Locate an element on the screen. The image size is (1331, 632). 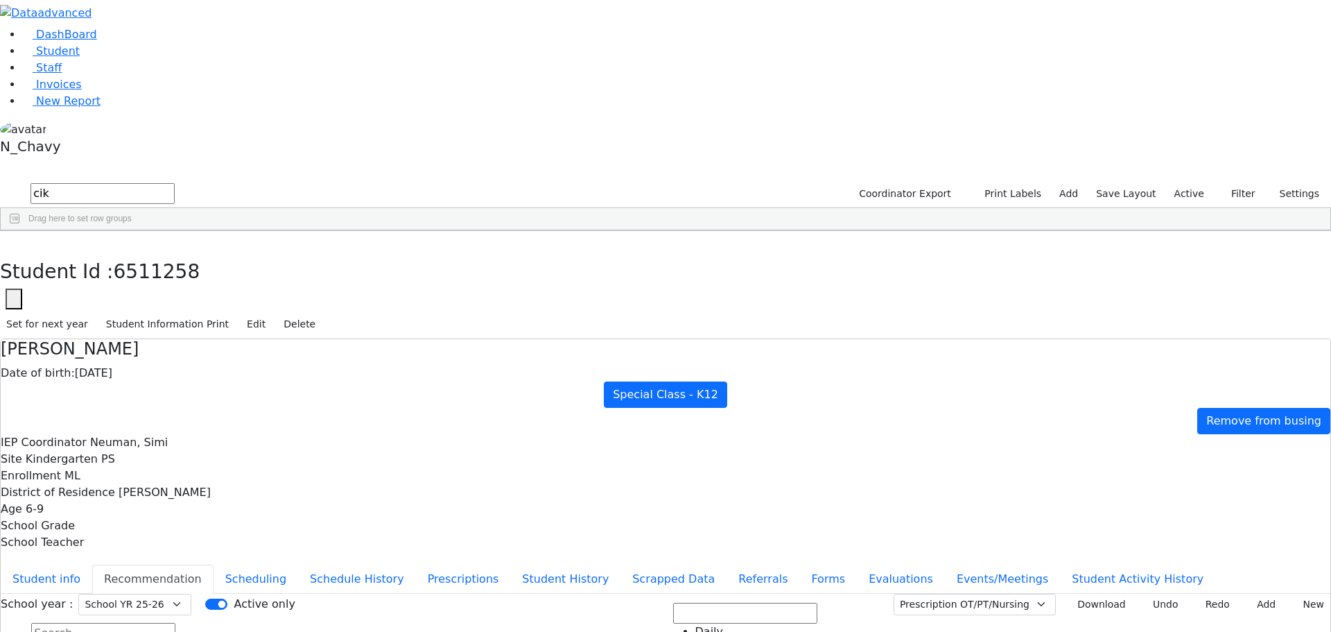
span: Student is located at coordinates (58, 51).